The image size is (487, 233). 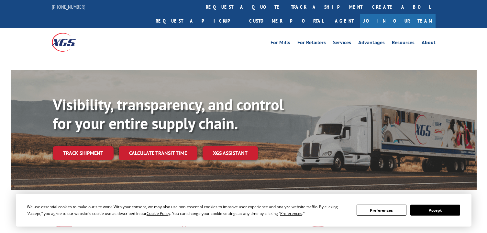 I want to click on a: Services, so click(x=342, y=44).